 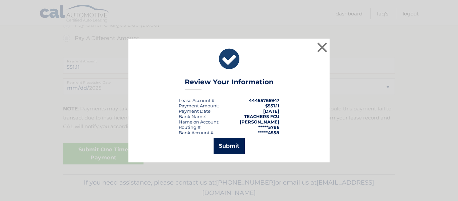 I want to click on div: Bank Name:, so click(x=192, y=116).